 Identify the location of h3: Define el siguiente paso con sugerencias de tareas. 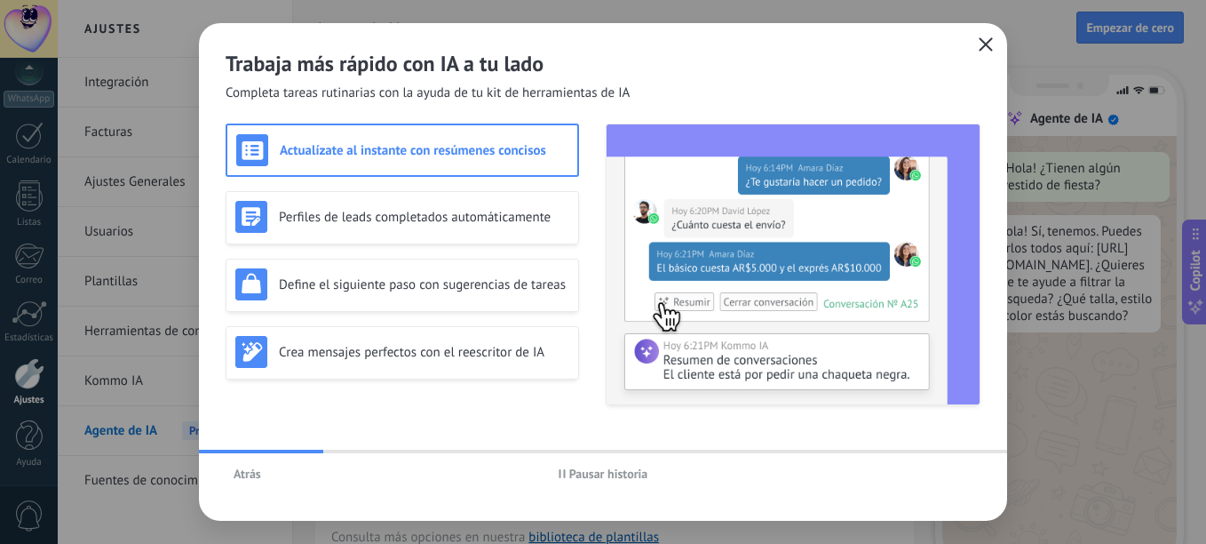
(424, 284).